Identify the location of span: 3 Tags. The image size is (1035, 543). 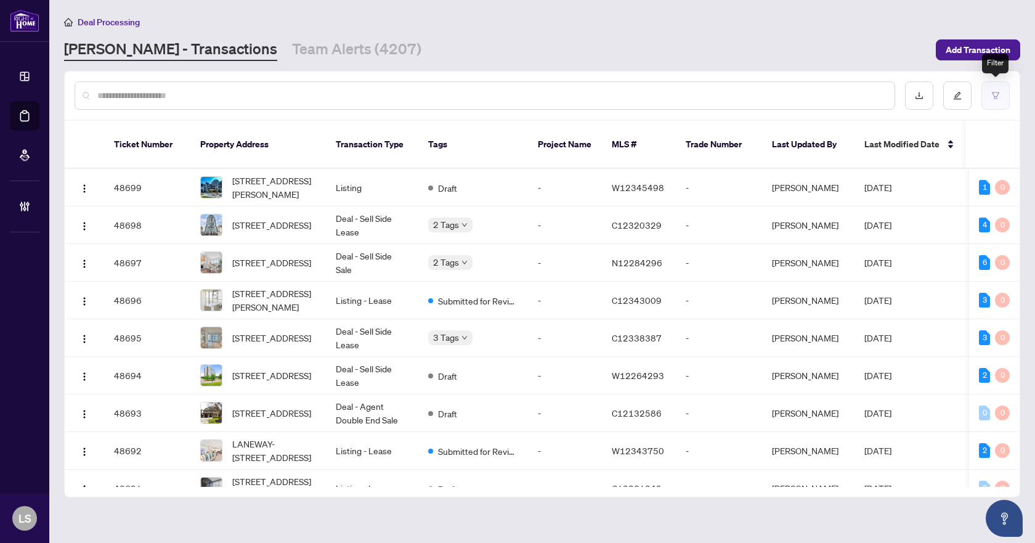
(446, 337).